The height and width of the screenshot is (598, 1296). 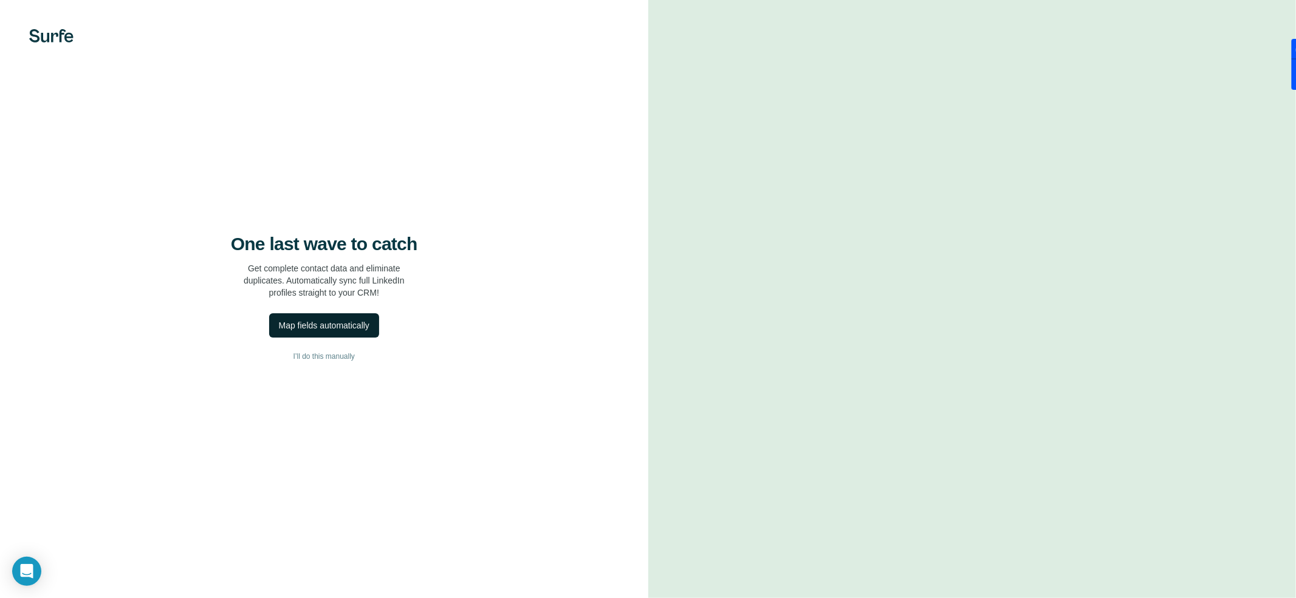 I want to click on div: Open Intercom Messenger, so click(x=27, y=572).